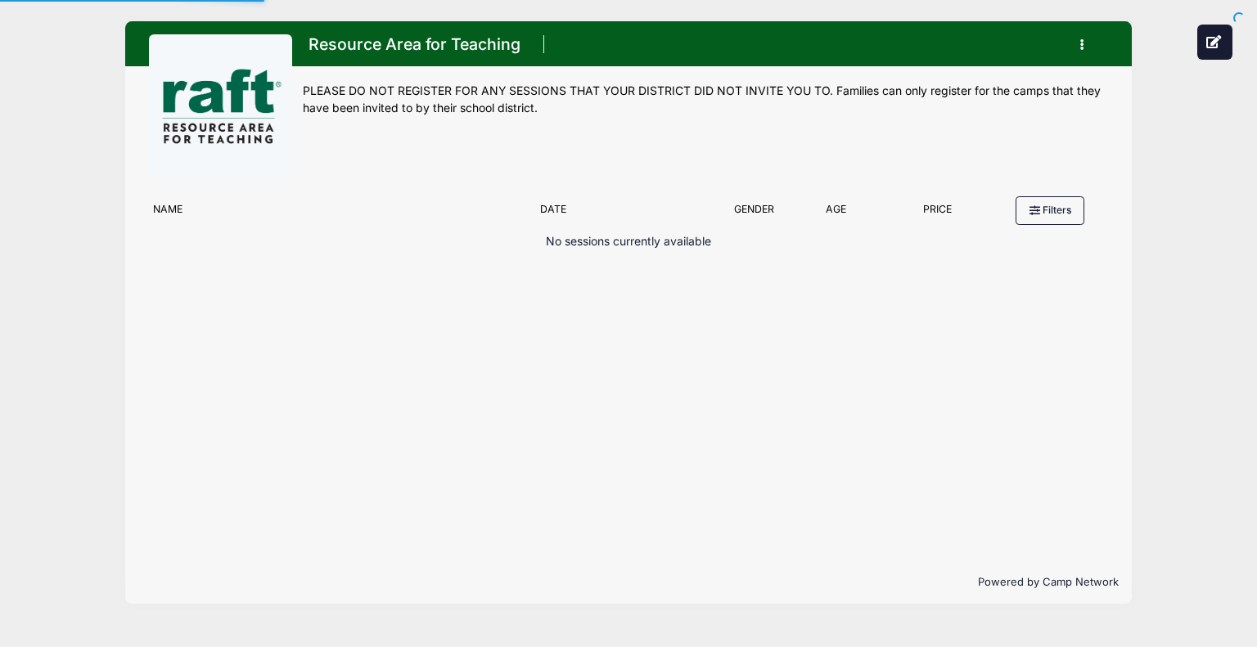  I want to click on img: logo, so click(221, 106).